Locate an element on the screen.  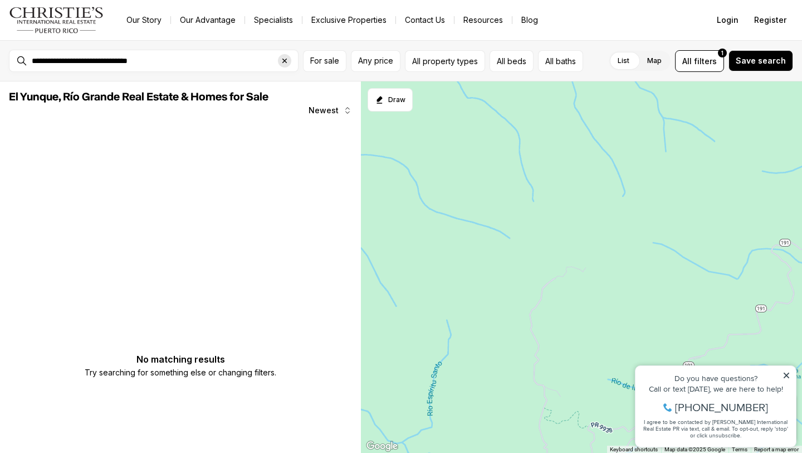
label: Map is located at coordinates (655, 61).